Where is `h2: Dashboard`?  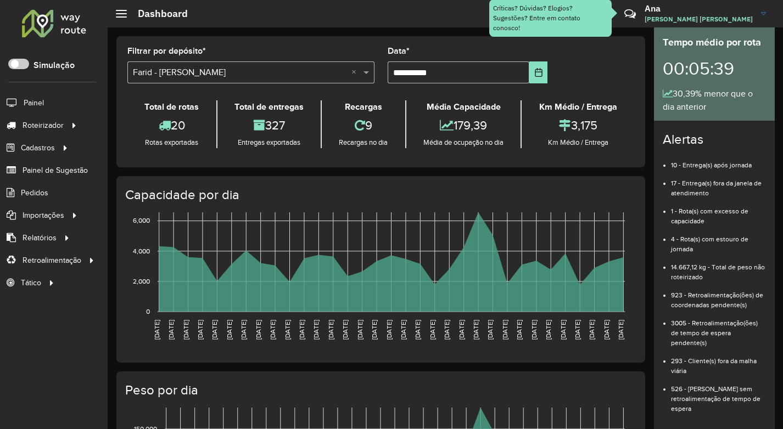 h2: Dashboard is located at coordinates (157, 14).